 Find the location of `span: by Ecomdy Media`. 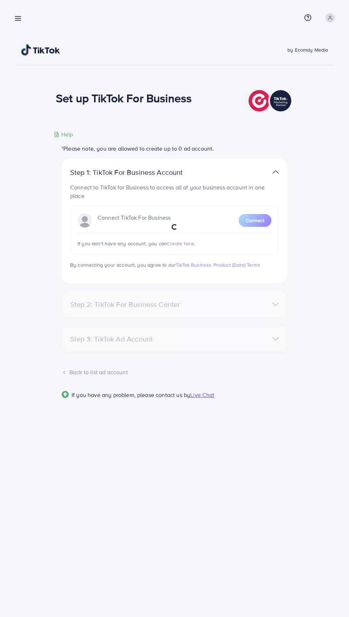

span: by Ecomdy Media is located at coordinates (308, 50).